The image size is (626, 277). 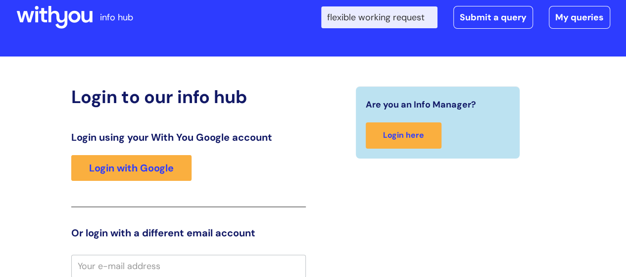 I want to click on h3: Login using your With You Google account, so click(x=189, y=137).